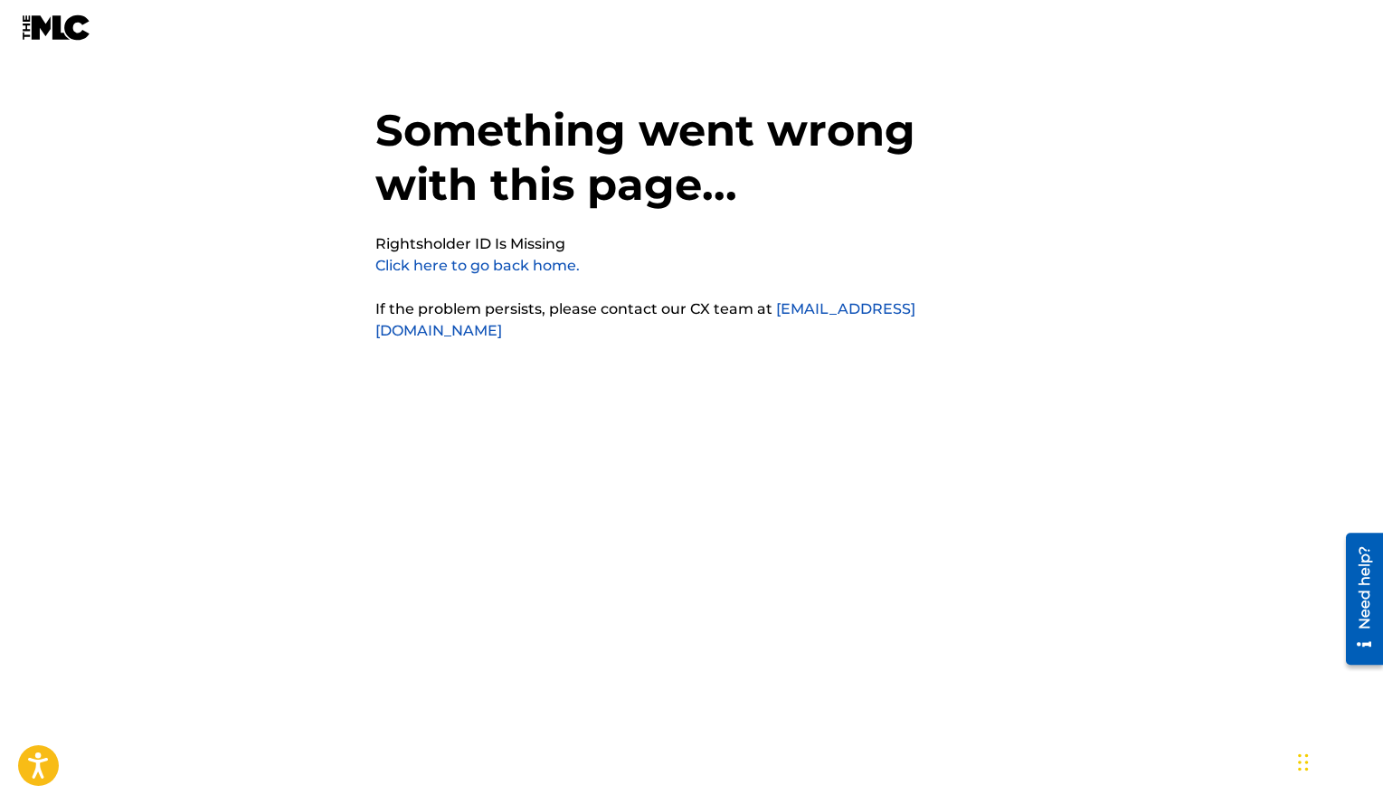  I want to click on p: If the problem persists, please contact our CX team at, so click(692, 320).